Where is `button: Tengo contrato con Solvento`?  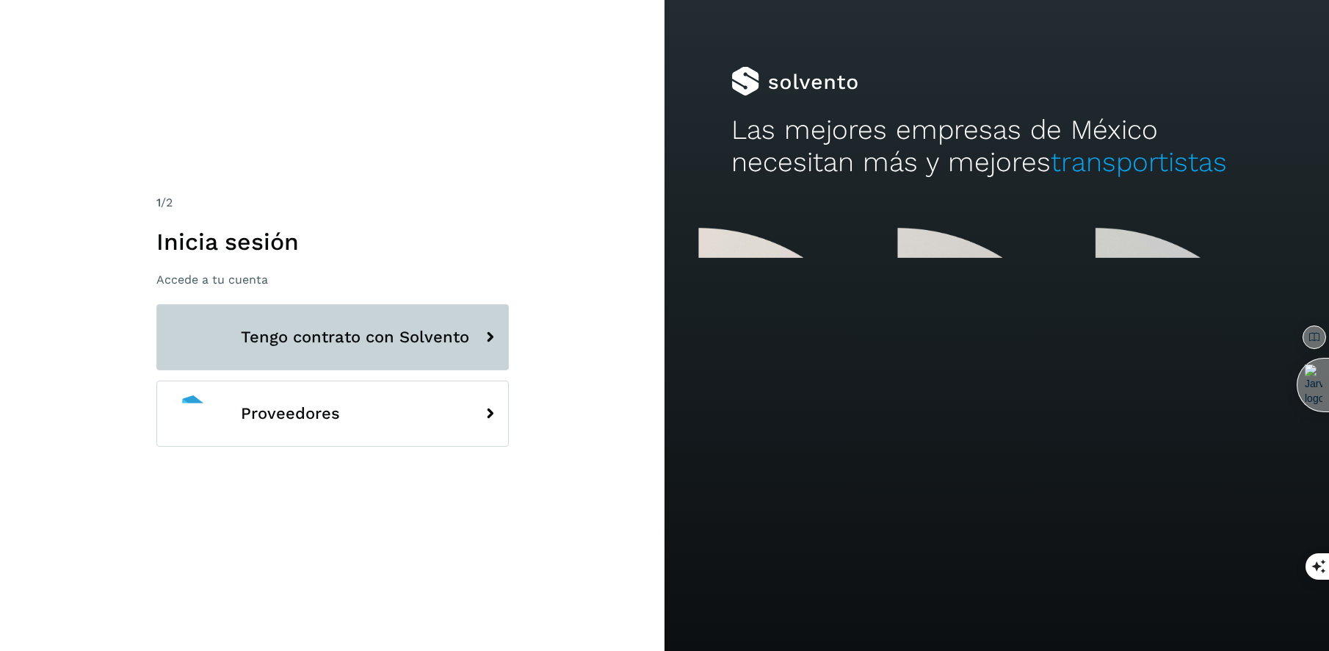
button: Tengo contrato con Solvento is located at coordinates (333, 337).